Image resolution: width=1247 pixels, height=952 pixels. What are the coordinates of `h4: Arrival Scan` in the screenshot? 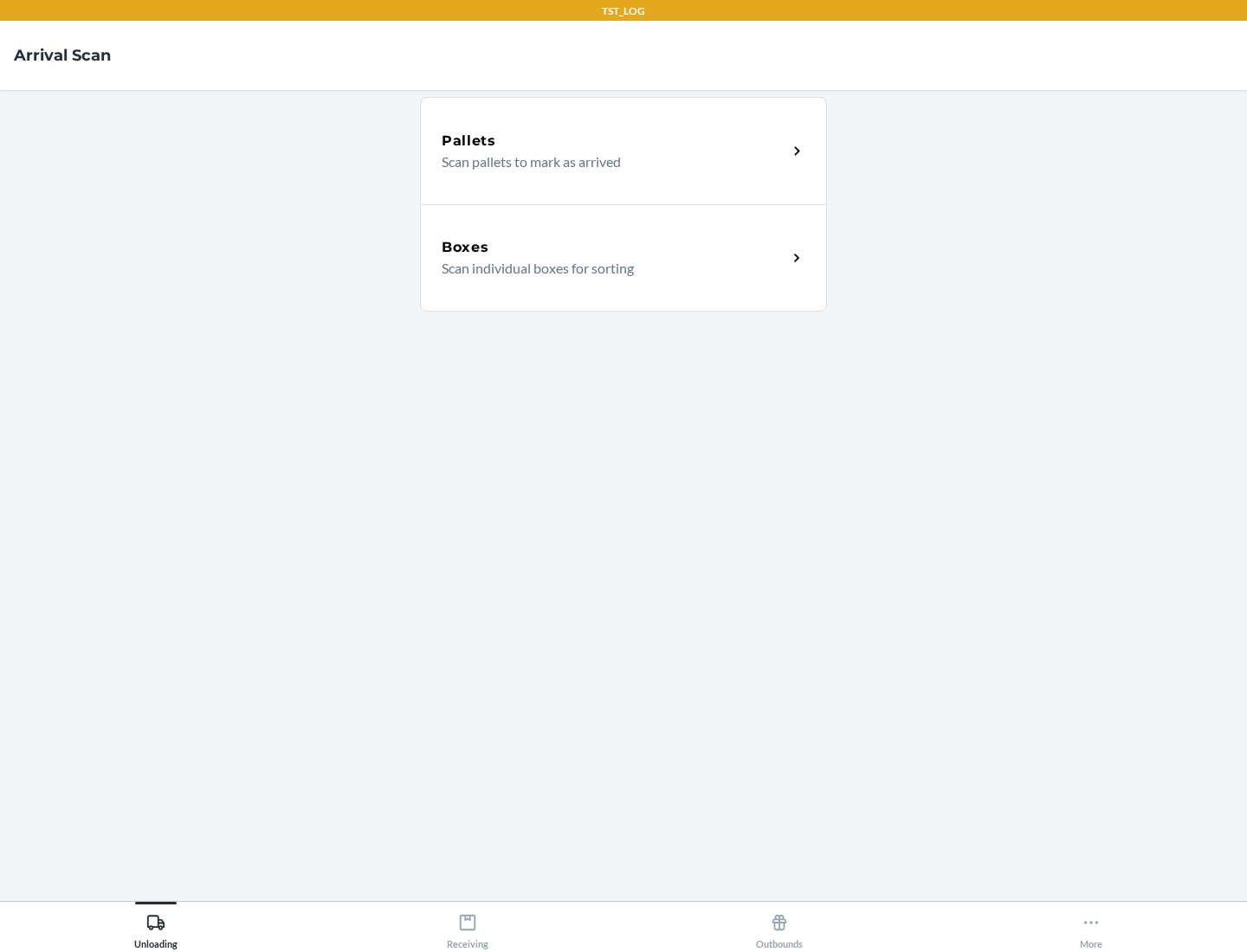 It's located at (63, 56).